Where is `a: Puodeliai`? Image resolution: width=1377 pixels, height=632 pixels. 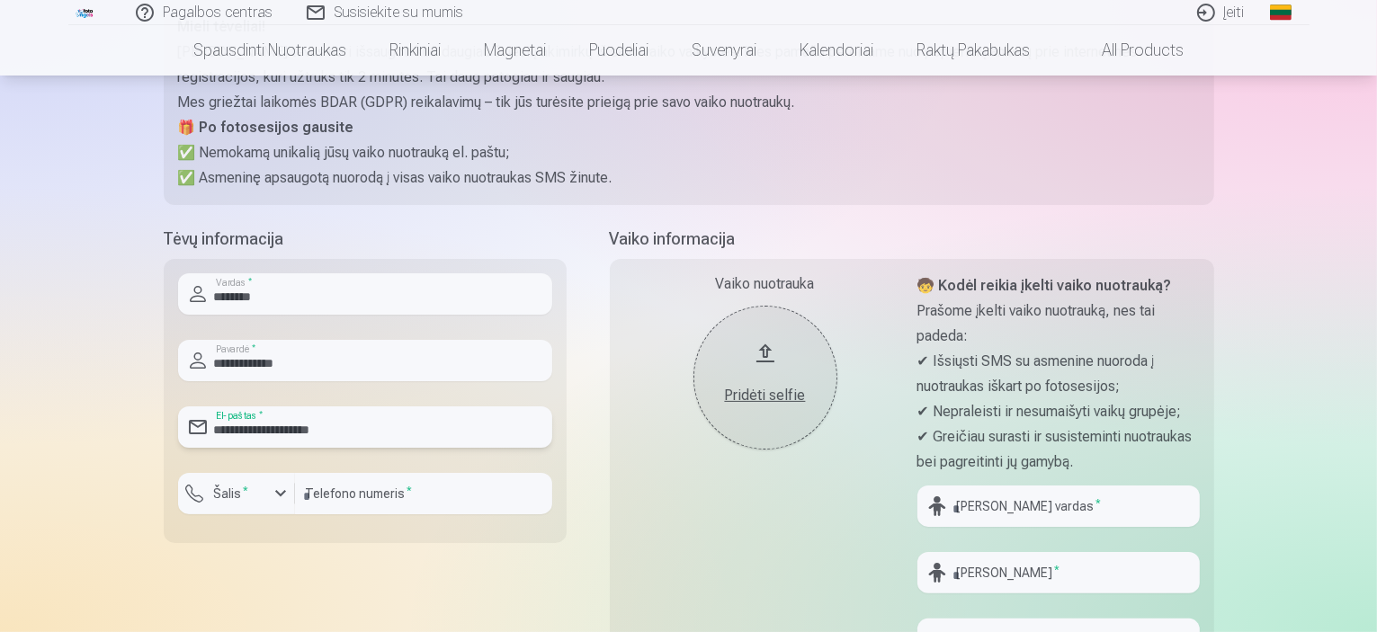
a: Puodeliai is located at coordinates (619, 50).